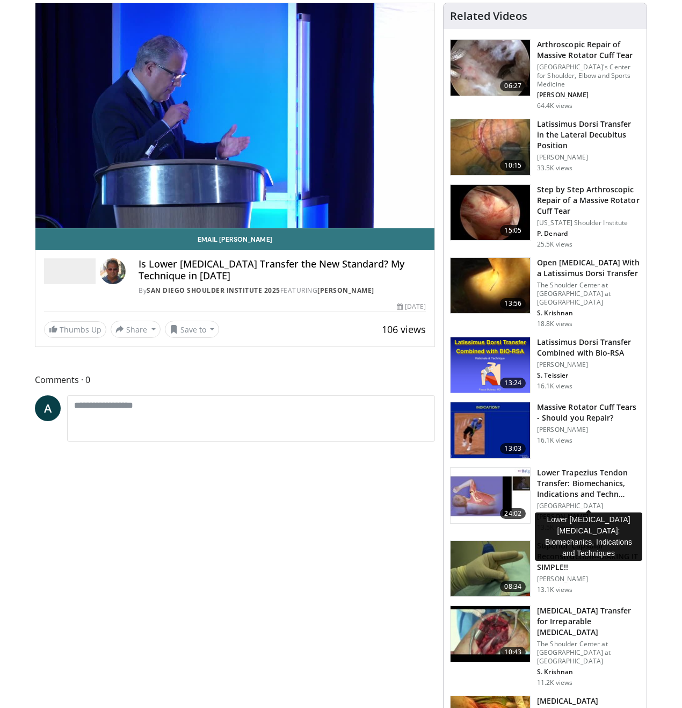  Describe the element at coordinates (513, 587) in the screenshot. I see `span: 08:34` at that location.